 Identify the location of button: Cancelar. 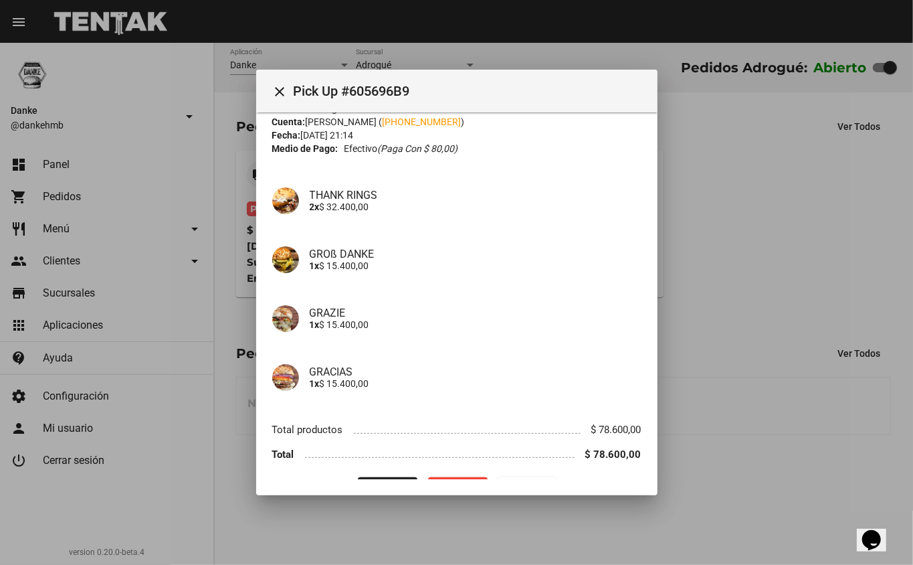
(458, 489).